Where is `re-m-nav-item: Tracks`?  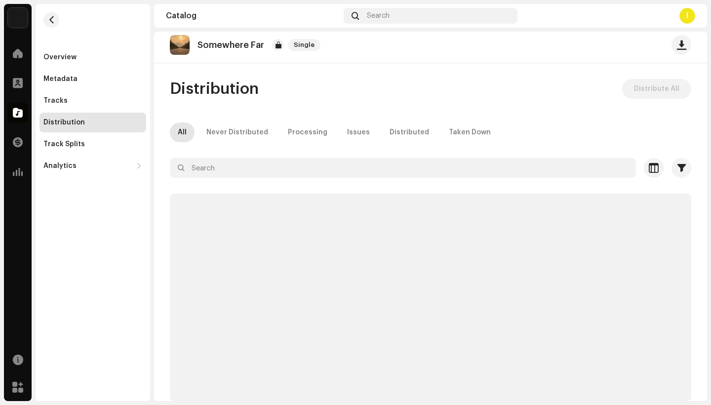
re-m-nav-item: Tracks is located at coordinates (93, 101).